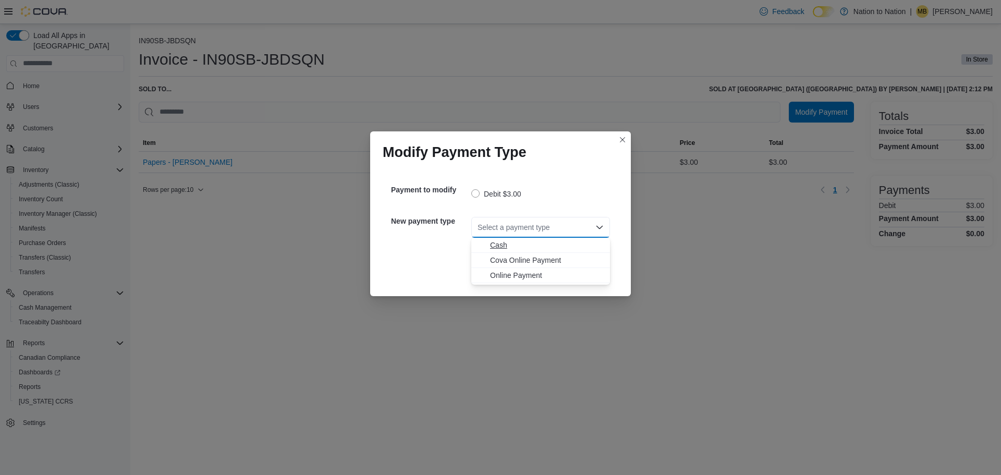 Image resolution: width=1001 pixels, height=475 pixels. Describe the element at coordinates (541, 275) in the screenshot. I see `button: Online Payment` at that location.